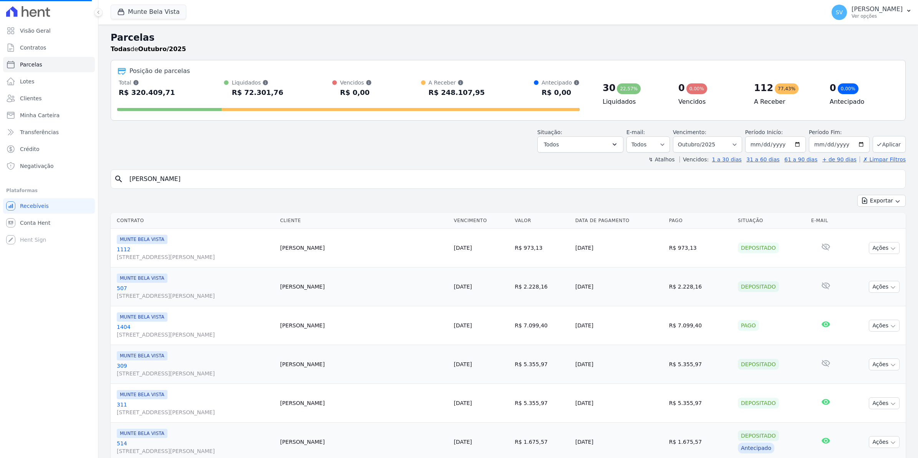  What do you see at coordinates (832, 88) in the screenshot?
I see `div: 0` at bounding box center [832, 88].